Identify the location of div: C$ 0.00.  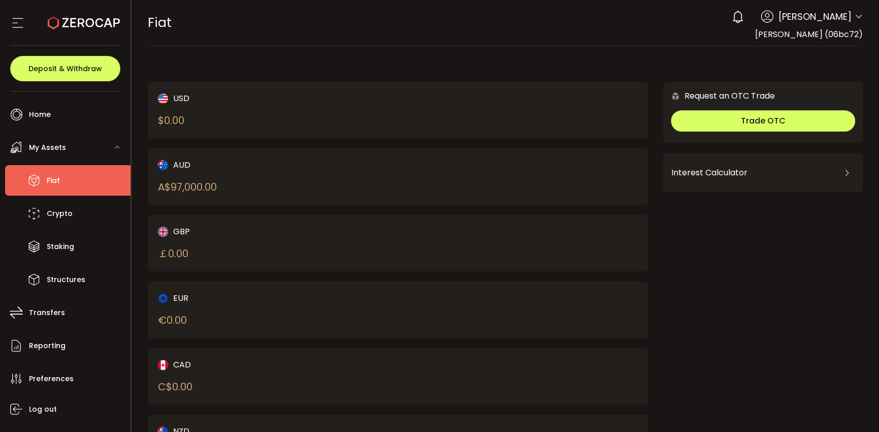
(175, 386).